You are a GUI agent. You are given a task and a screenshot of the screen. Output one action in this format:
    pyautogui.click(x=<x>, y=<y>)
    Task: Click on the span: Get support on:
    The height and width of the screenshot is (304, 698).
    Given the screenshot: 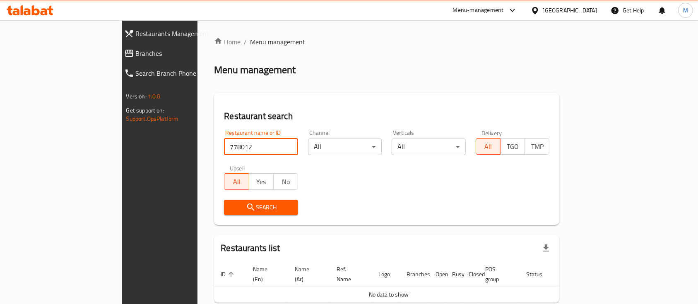 What is the action you would take?
    pyautogui.click(x=145, y=111)
    